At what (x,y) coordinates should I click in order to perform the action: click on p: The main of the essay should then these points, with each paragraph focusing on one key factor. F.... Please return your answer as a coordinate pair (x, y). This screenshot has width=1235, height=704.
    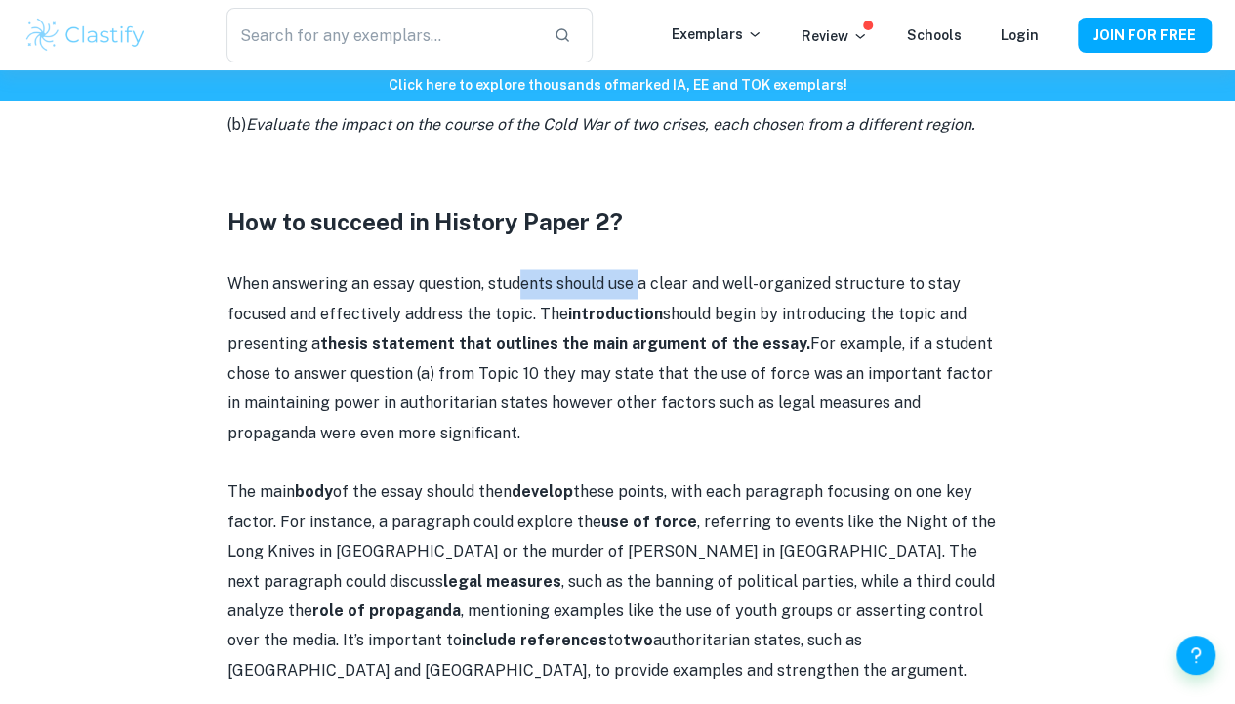
    Looking at the image, I should click on (618, 580).